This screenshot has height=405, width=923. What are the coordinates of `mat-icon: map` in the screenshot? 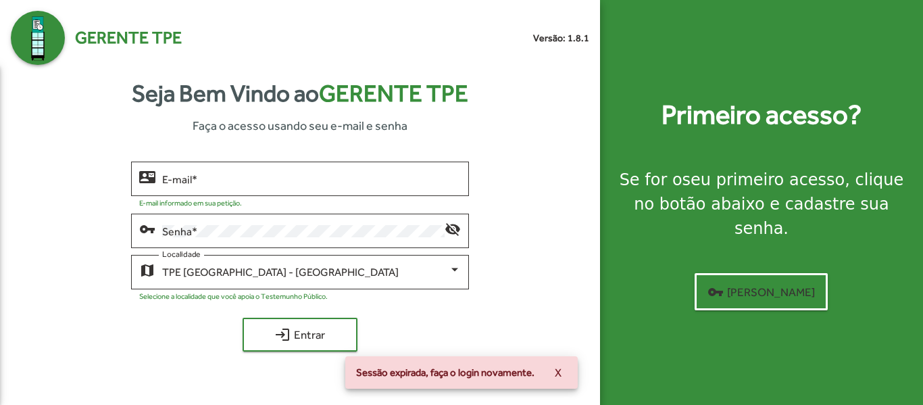 It's located at (147, 269).